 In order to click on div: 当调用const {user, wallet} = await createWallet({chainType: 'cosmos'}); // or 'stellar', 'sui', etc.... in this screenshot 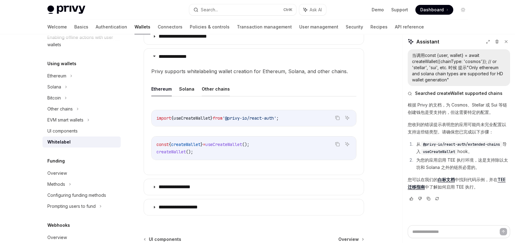, I will do `click(459, 68)`.